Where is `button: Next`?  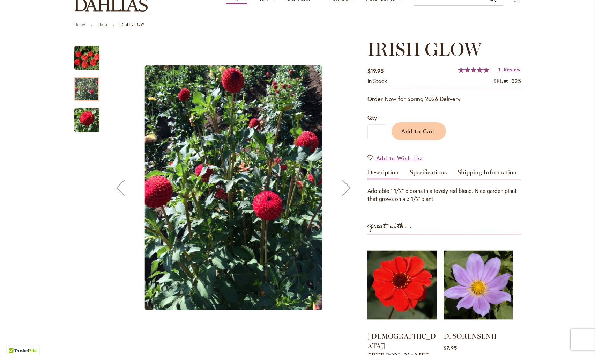 button: Next is located at coordinates (347, 188).